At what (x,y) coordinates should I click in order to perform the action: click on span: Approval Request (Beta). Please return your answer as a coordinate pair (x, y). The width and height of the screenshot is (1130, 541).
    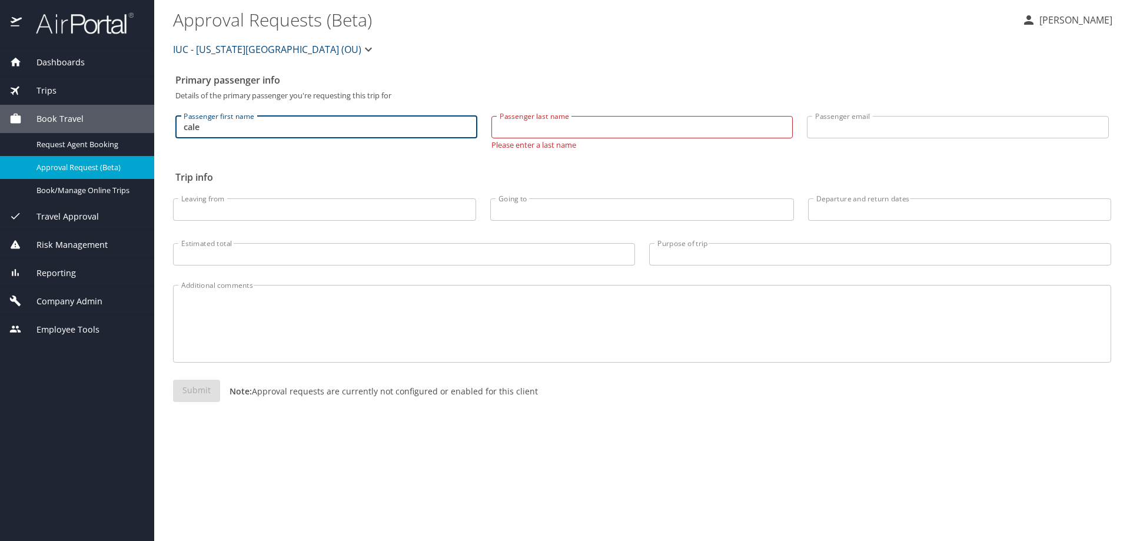
    Looking at the image, I should click on (88, 167).